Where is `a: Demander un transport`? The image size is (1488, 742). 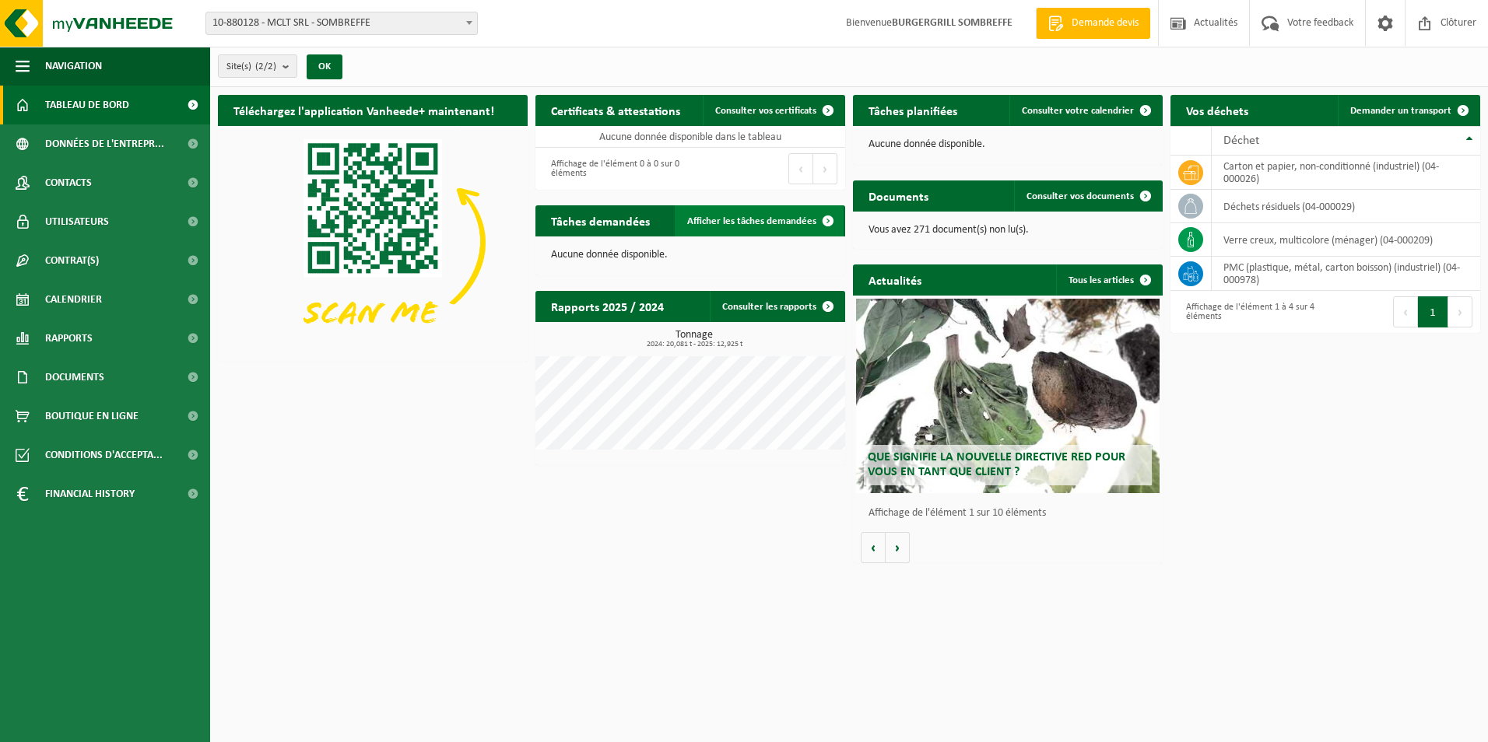 a: Demander un transport is located at coordinates (1408, 111).